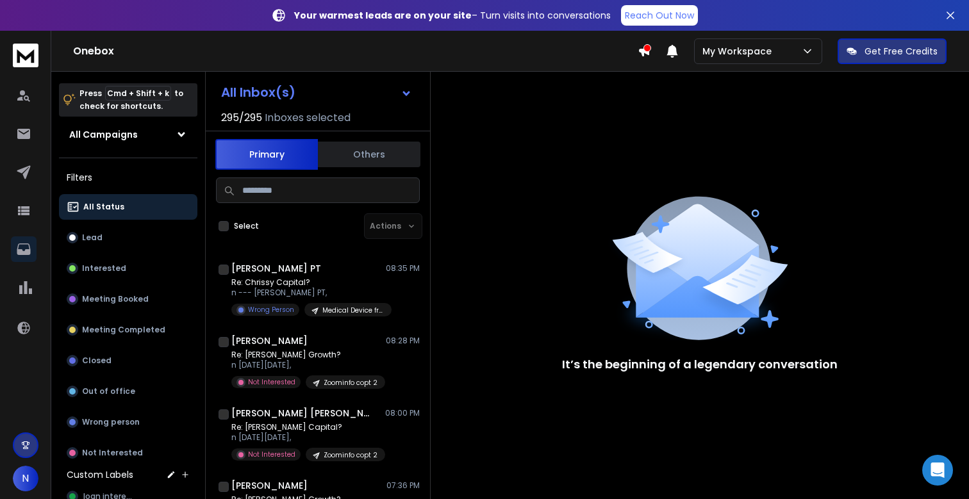  What do you see at coordinates (901, 51) in the screenshot?
I see `p: Get Free Credits` at bounding box center [901, 51].